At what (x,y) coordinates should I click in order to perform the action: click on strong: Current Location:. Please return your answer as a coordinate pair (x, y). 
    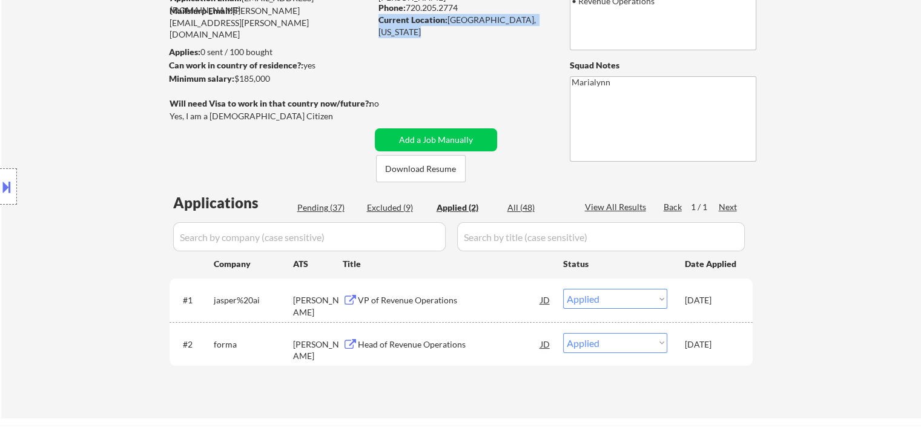
    Looking at the image, I should click on (413, 19).